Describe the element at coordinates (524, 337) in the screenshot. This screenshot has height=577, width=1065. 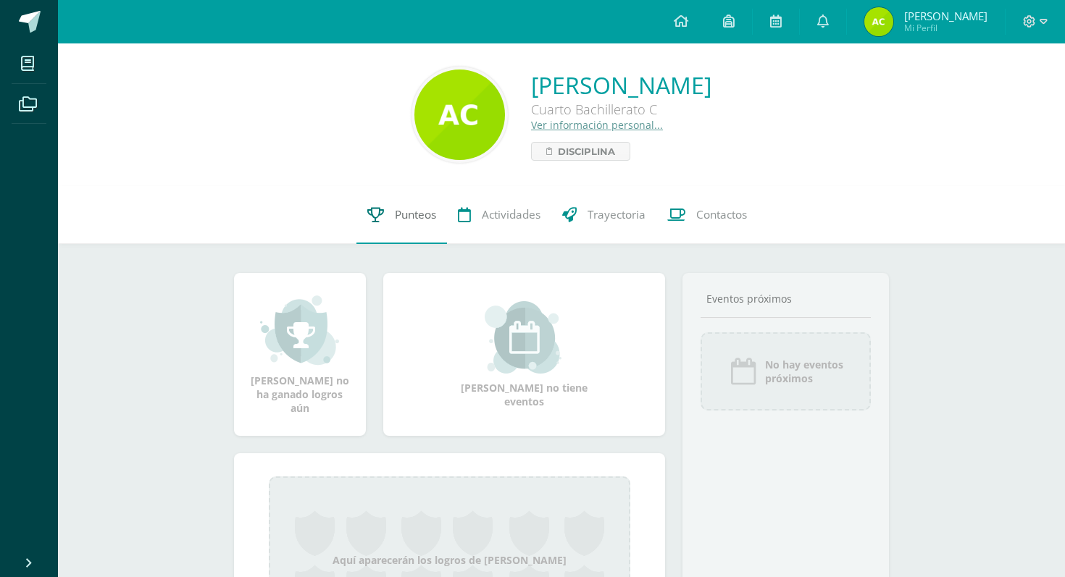
I see `img: event_small.png` at that location.